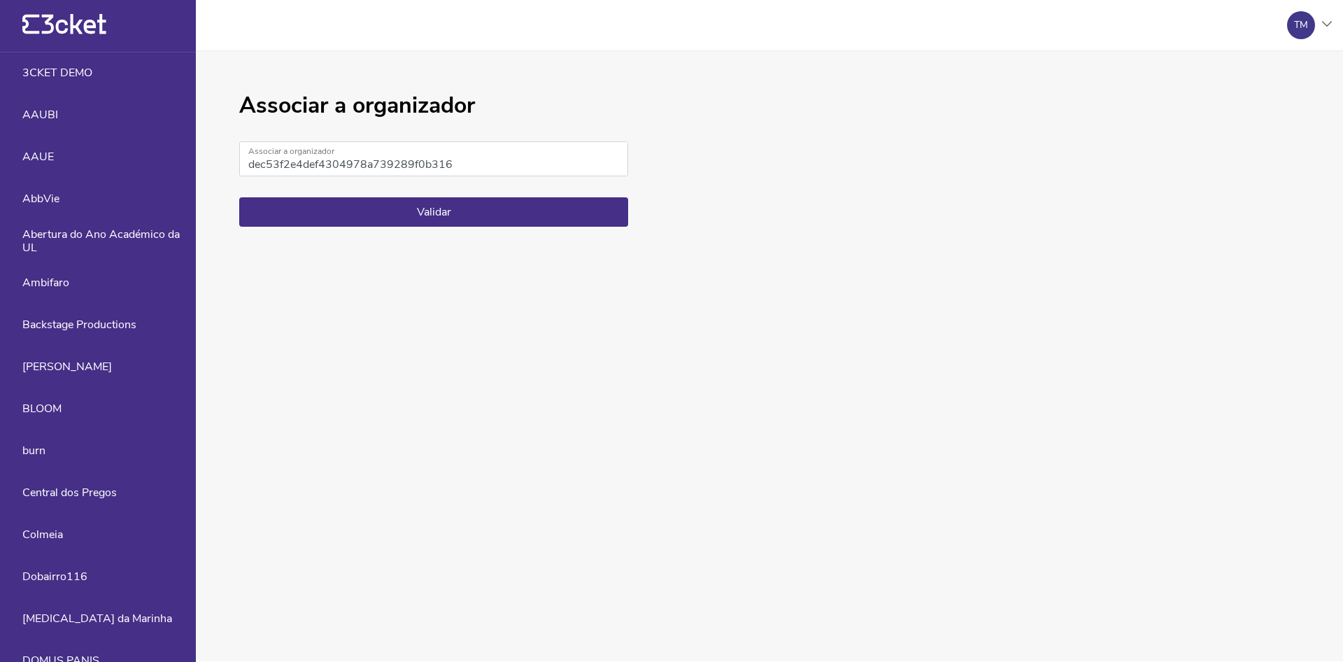  Describe the element at coordinates (434, 106) in the screenshot. I see `h1: Associar a organizador` at that location.